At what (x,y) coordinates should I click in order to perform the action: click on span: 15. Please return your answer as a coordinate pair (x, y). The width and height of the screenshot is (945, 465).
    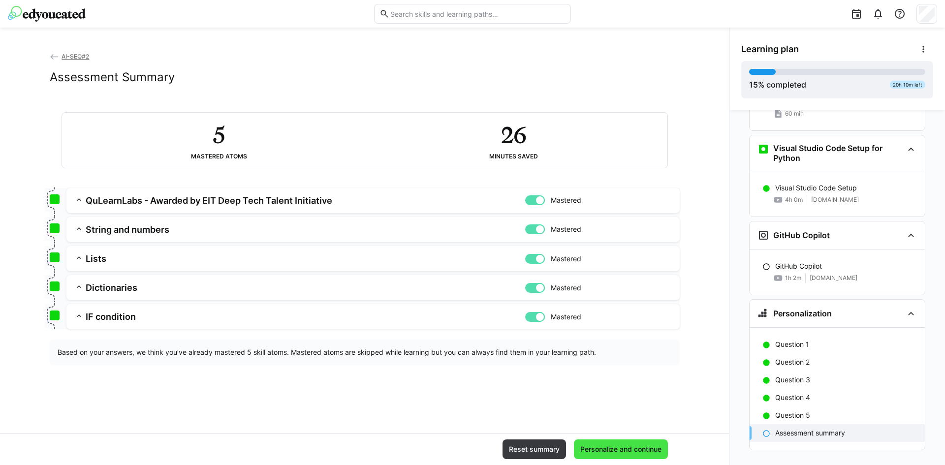
    Looking at the image, I should click on (754, 85).